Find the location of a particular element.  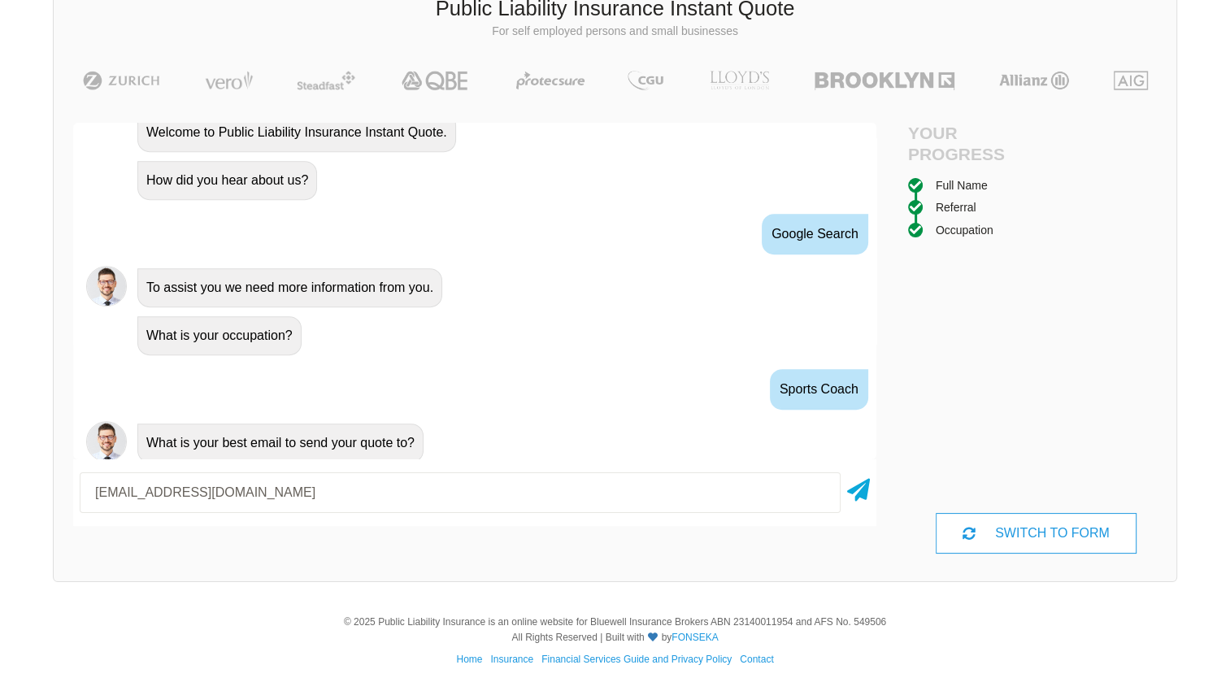

div: What is your best email to send your quote to? is located at coordinates (281, 443).